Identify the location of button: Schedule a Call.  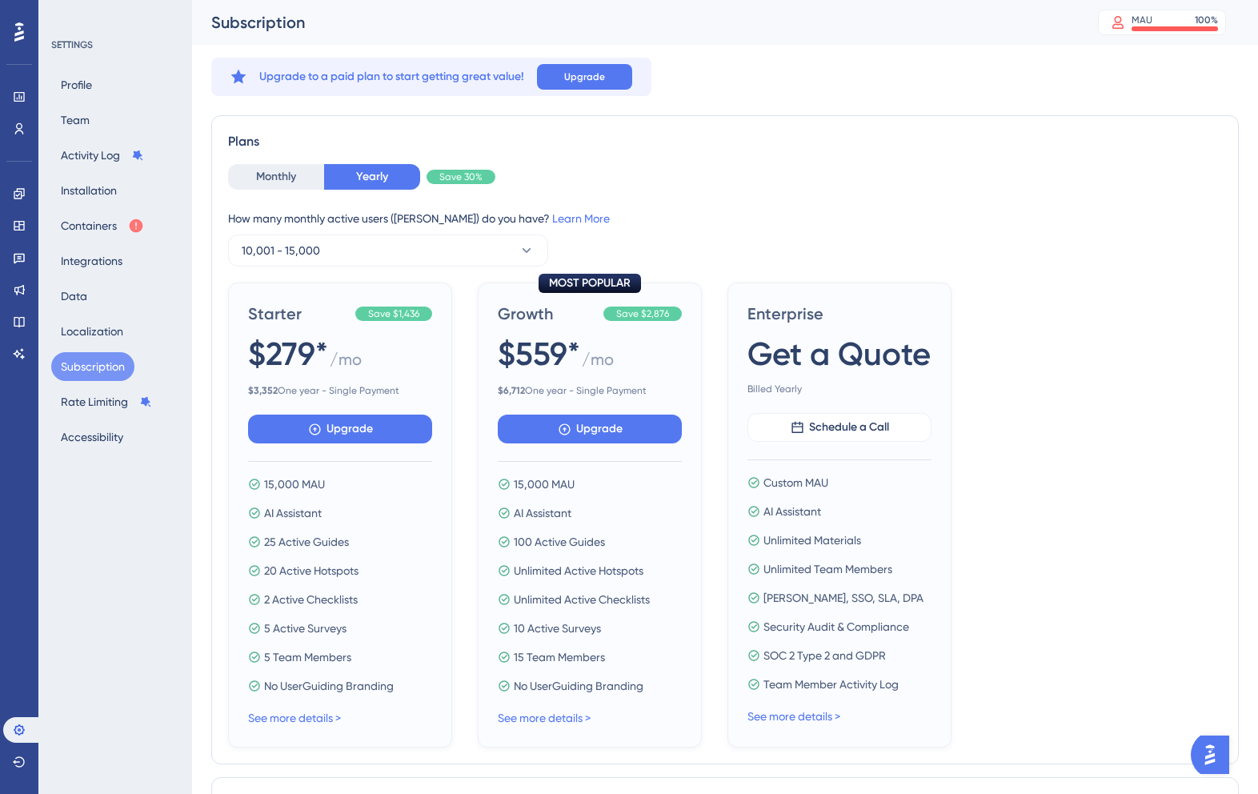
(839, 427).